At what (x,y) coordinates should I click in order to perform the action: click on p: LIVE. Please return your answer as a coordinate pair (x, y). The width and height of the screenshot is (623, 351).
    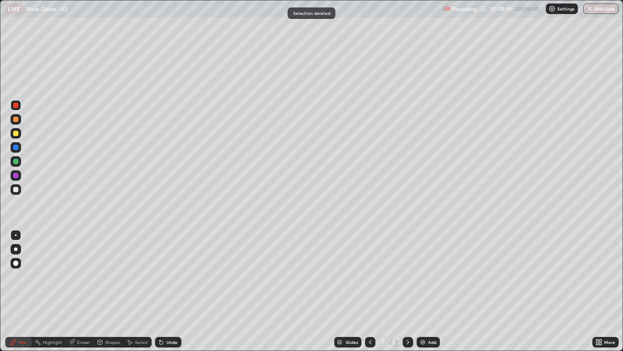
    Looking at the image, I should click on (14, 9).